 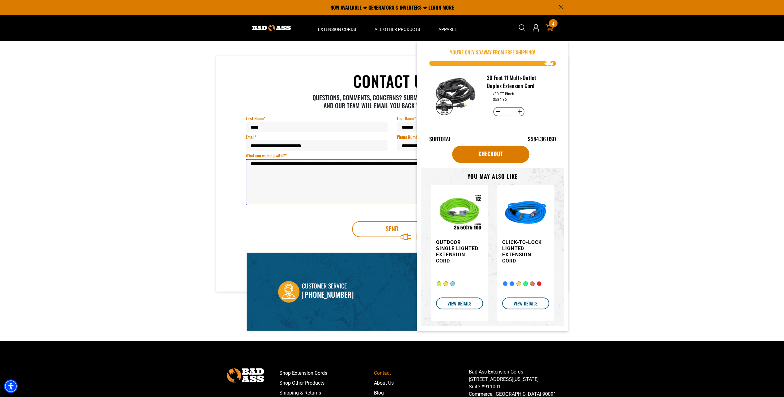 I want to click on a: Shop Extension Cords, so click(x=327, y=373).